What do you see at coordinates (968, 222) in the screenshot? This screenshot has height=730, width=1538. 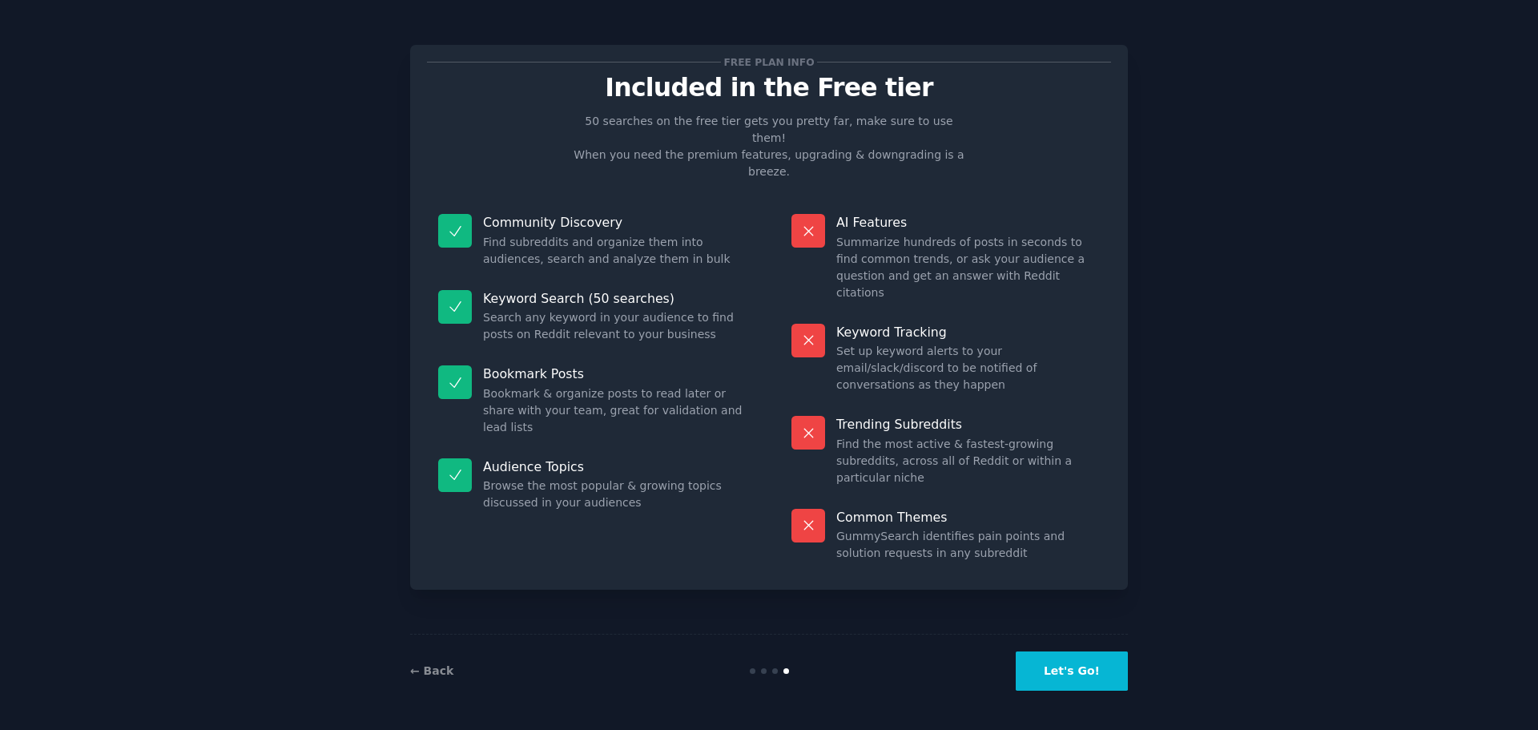 I see `p: AI Features` at bounding box center [968, 222].